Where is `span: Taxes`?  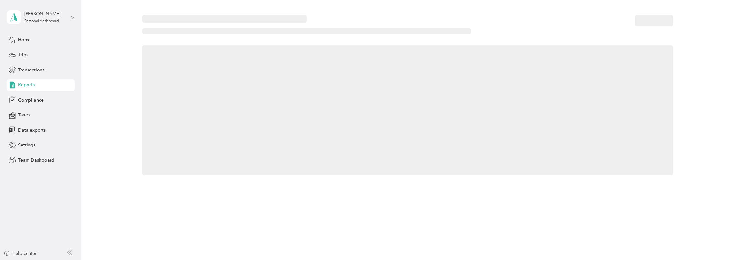
span: Taxes is located at coordinates (24, 115).